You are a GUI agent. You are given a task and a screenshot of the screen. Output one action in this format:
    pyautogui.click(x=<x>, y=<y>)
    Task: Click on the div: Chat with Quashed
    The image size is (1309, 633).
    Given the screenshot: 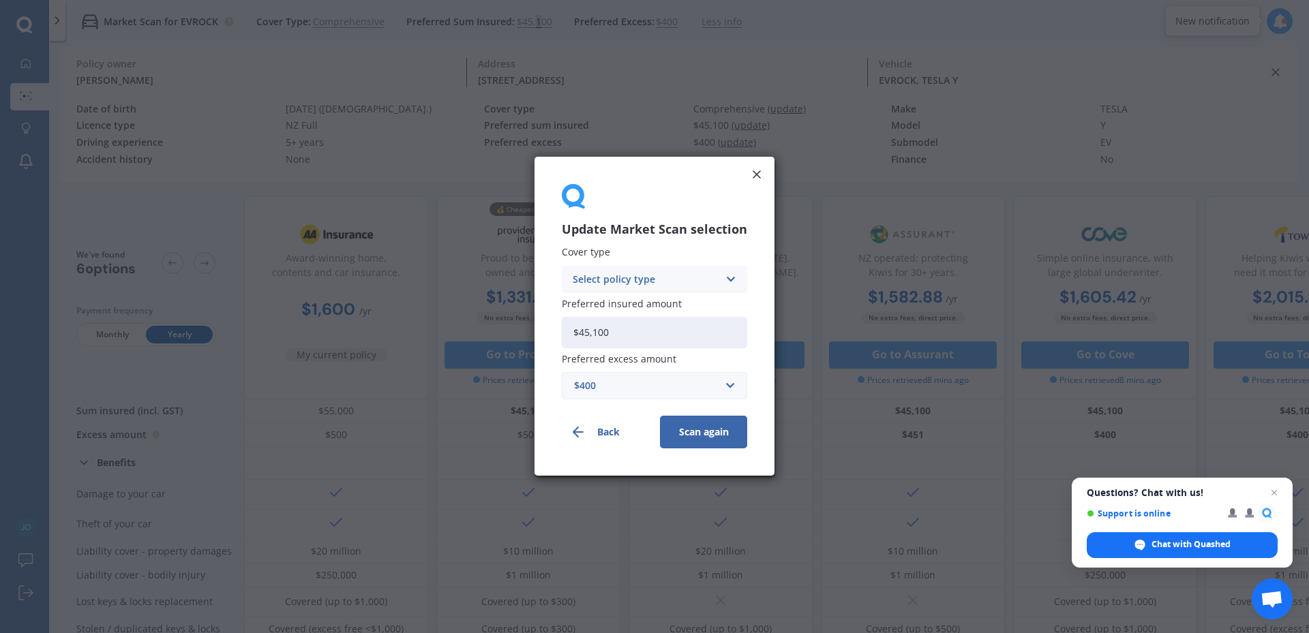 What is the action you would take?
    pyautogui.click(x=1182, y=545)
    